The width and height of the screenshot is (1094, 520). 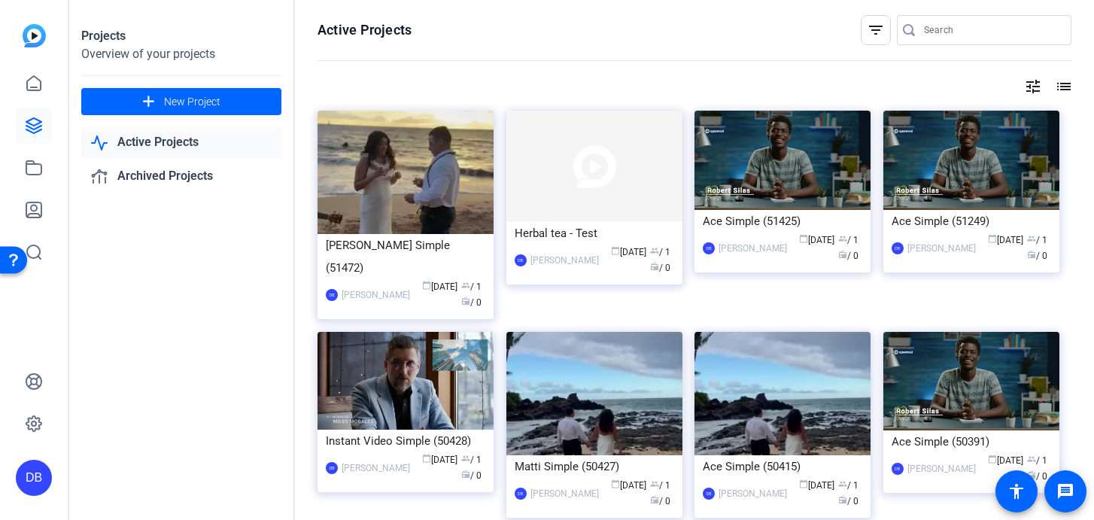 I want to click on mat-icon: tune, so click(x=1033, y=87).